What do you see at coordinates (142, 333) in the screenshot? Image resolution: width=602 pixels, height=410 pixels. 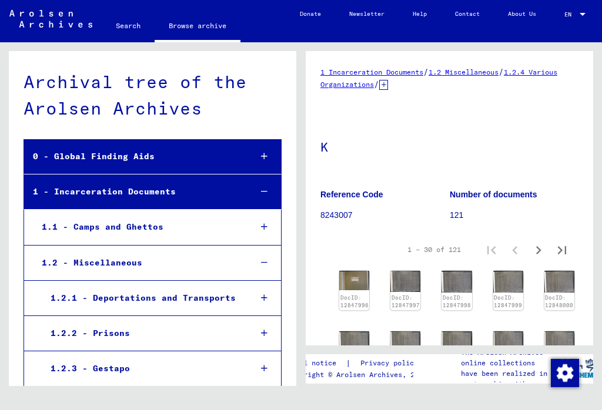 I see `div: 1.2.2 - Prisons` at bounding box center [142, 333].